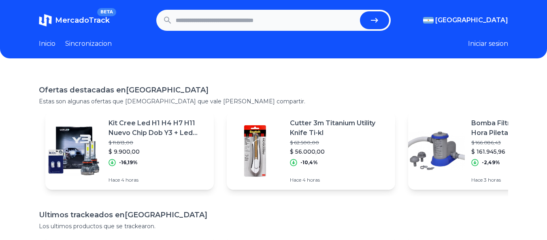  What do you see at coordinates (339, 128) in the screenshot?
I see `p: Cutter 3m Titanium Utility Knife Ti-kl` at bounding box center [339, 128].